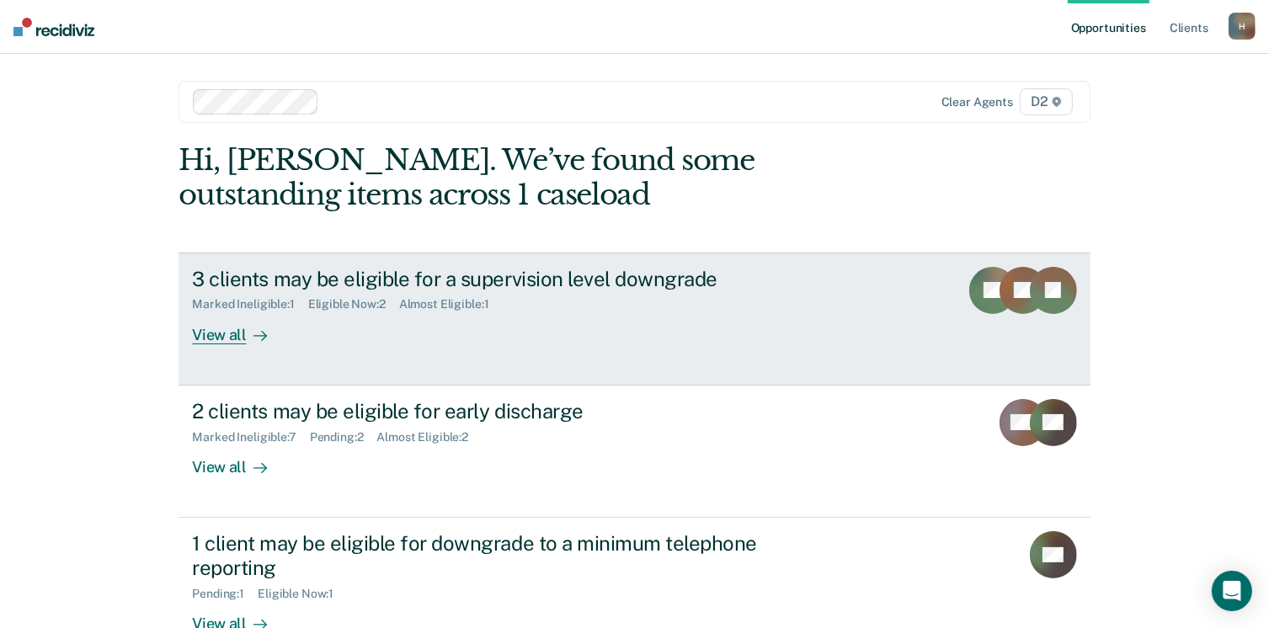  Describe the element at coordinates (354, 304) in the screenshot. I see `div: Eligible Now : 2` at that location.